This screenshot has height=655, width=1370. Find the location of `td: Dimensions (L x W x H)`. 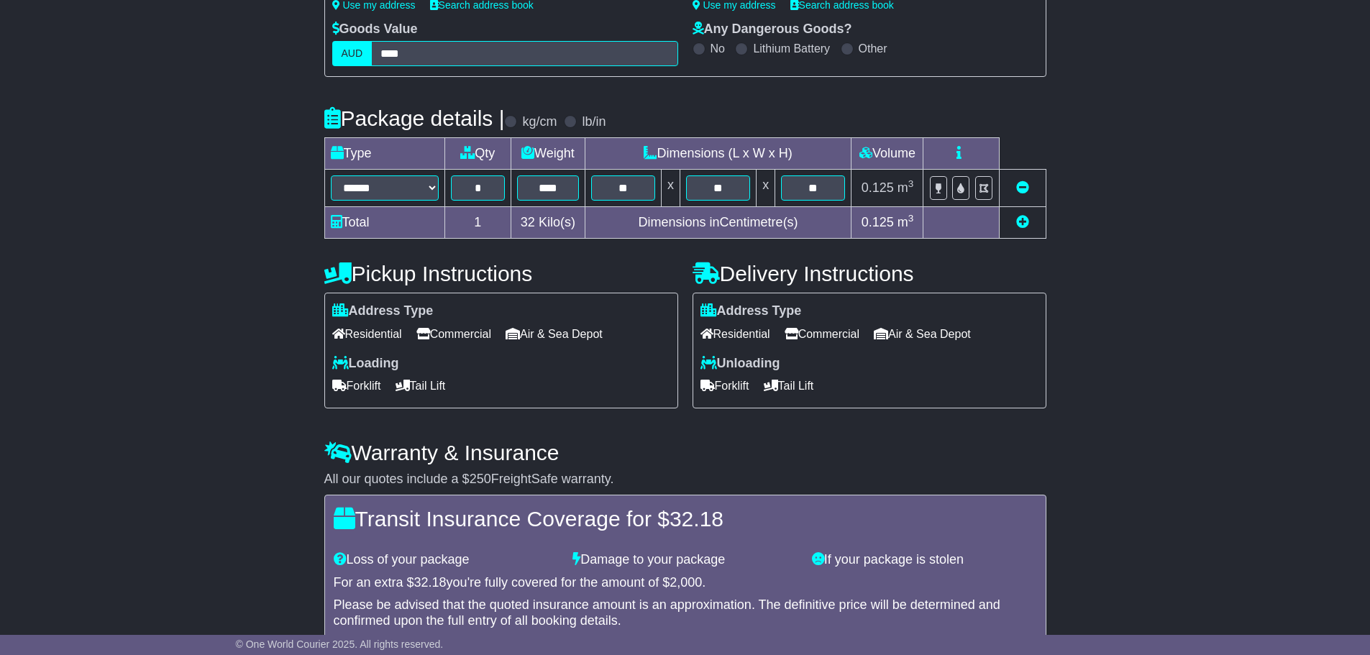

td: Dimensions (L x W x H) is located at coordinates (718, 154).